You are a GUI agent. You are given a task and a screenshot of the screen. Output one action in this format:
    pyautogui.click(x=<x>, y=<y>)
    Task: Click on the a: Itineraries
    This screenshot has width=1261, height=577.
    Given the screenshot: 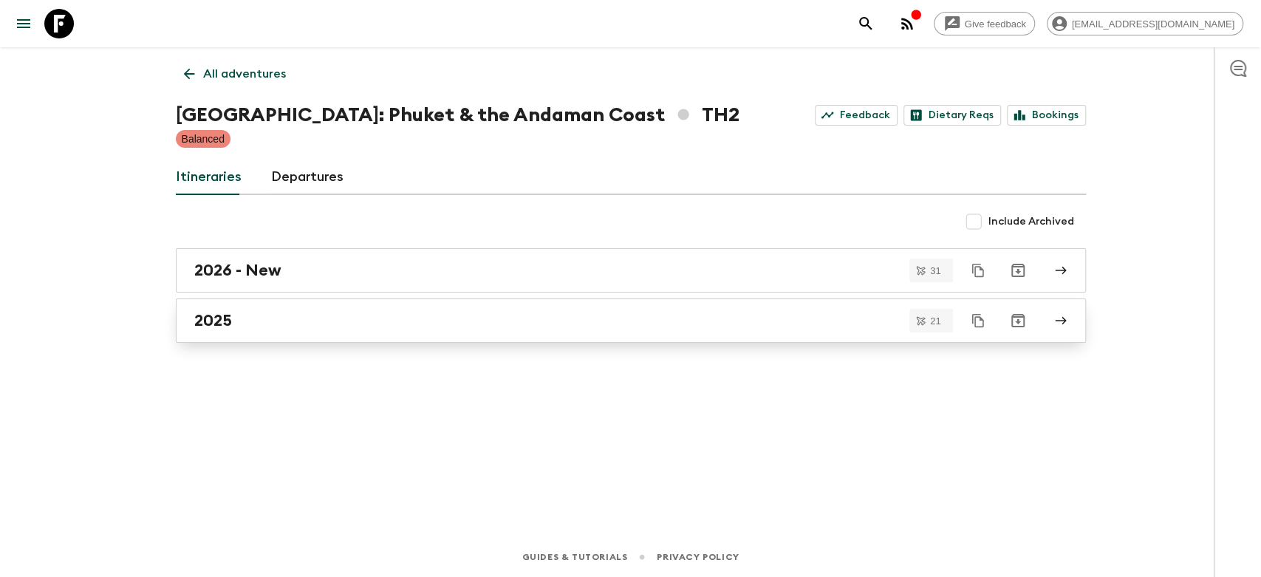 What is the action you would take?
    pyautogui.click(x=208, y=177)
    